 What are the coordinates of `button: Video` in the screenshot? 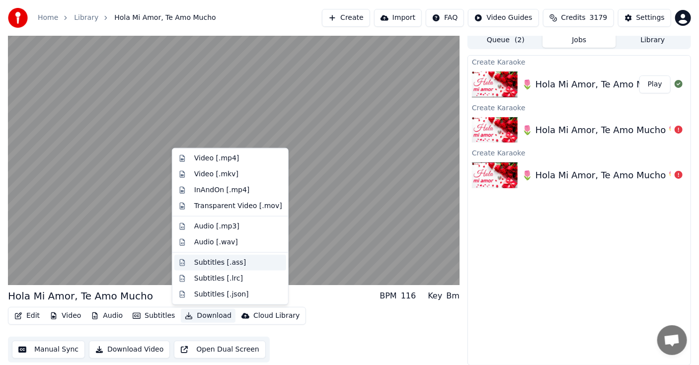 It's located at (65, 316).